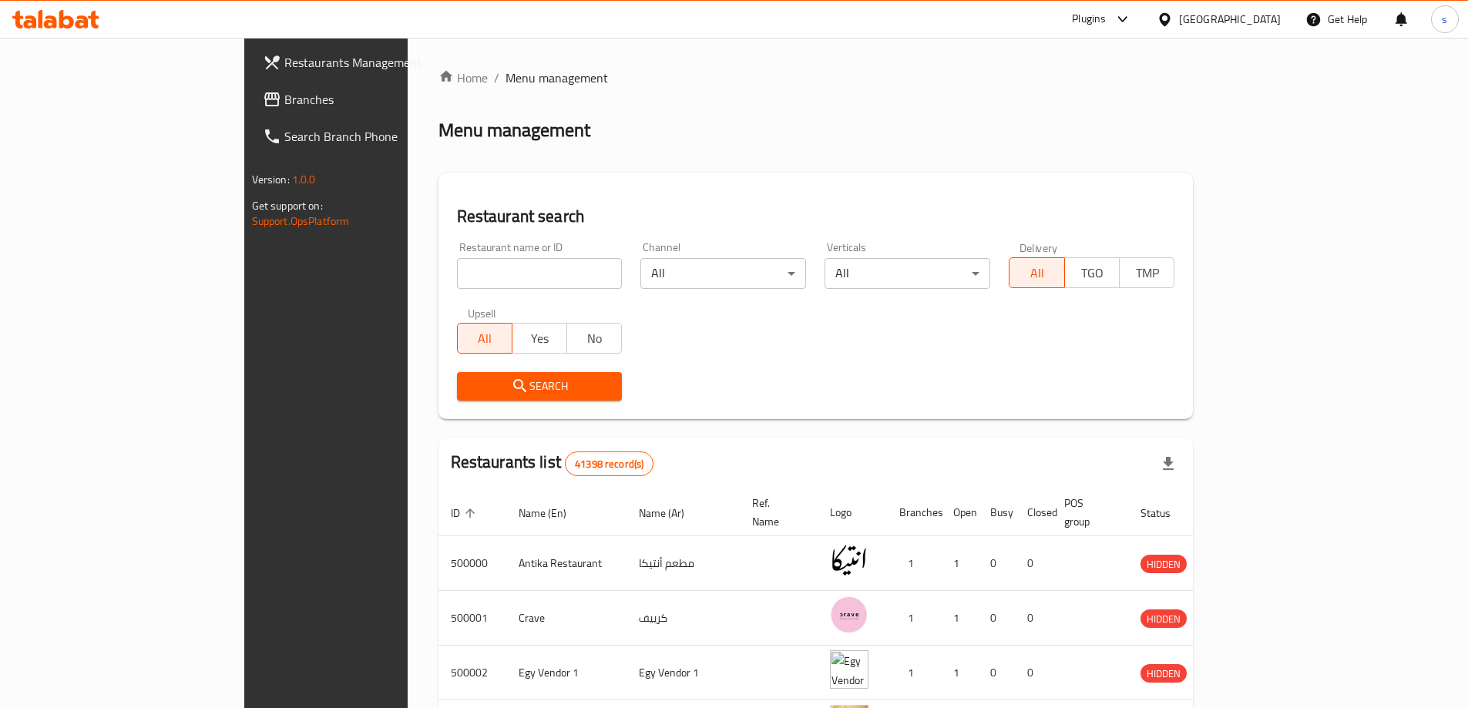 The height and width of the screenshot is (708, 1468). I want to click on span: Status, so click(1165, 513).